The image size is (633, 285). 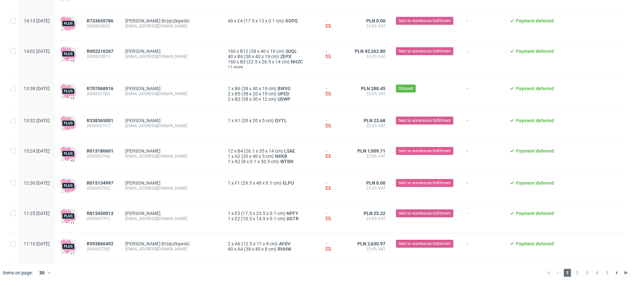 What do you see at coordinates (284, 249) in the screenshot?
I see `span: RHHW` at bounding box center [284, 249].